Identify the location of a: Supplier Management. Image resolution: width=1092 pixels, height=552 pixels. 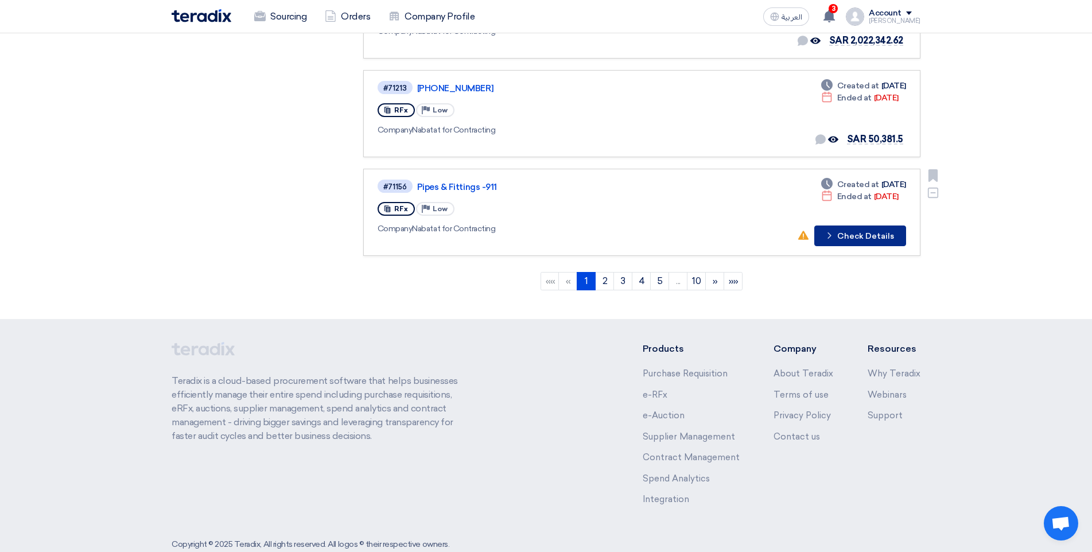
(688, 437).